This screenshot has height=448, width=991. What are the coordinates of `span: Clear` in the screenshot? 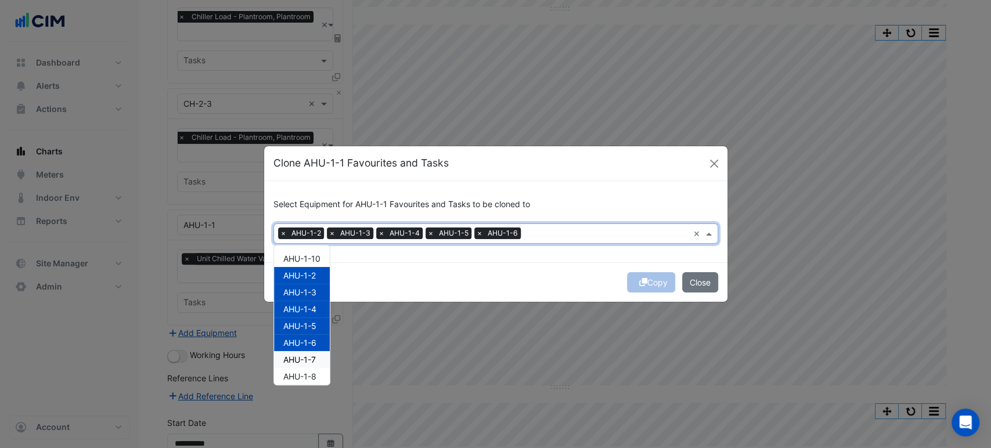 It's located at (698, 233).